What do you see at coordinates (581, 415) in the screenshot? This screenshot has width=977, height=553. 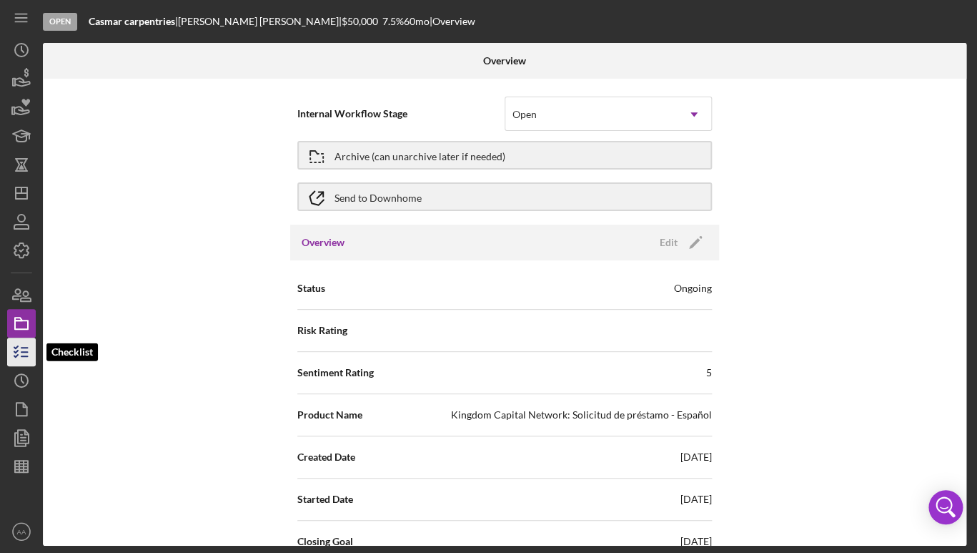 I see `div: Kingdom Capital Network: Solicitud de préstamo - Español` at bounding box center [581, 415].